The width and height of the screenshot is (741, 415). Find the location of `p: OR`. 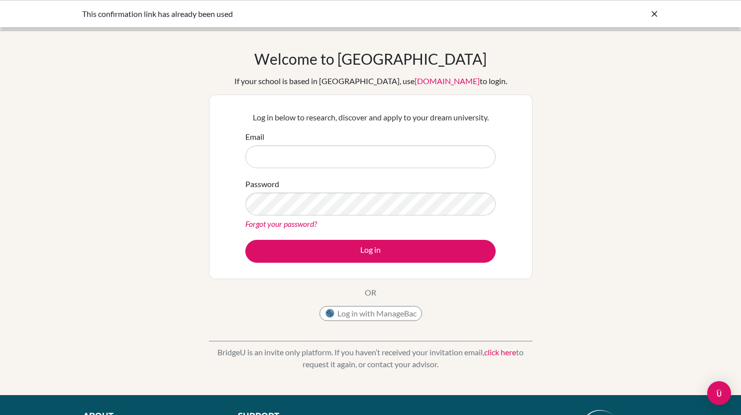

p: OR is located at coordinates (370, 292).